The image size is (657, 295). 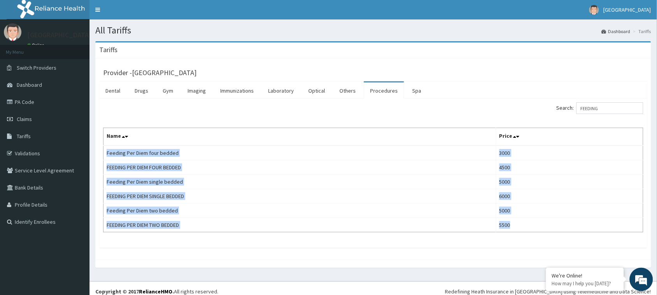 I want to click on div: We're Online!, so click(x=585, y=276).